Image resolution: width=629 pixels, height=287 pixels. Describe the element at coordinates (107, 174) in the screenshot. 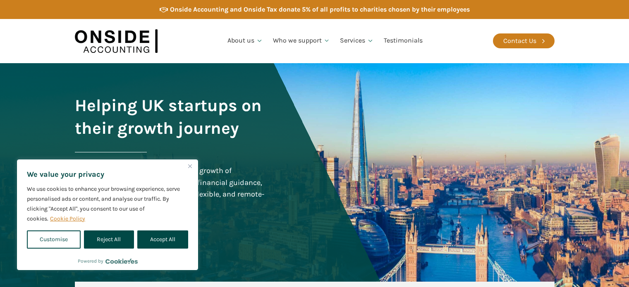

I see `p: We value your privacy` at that location.